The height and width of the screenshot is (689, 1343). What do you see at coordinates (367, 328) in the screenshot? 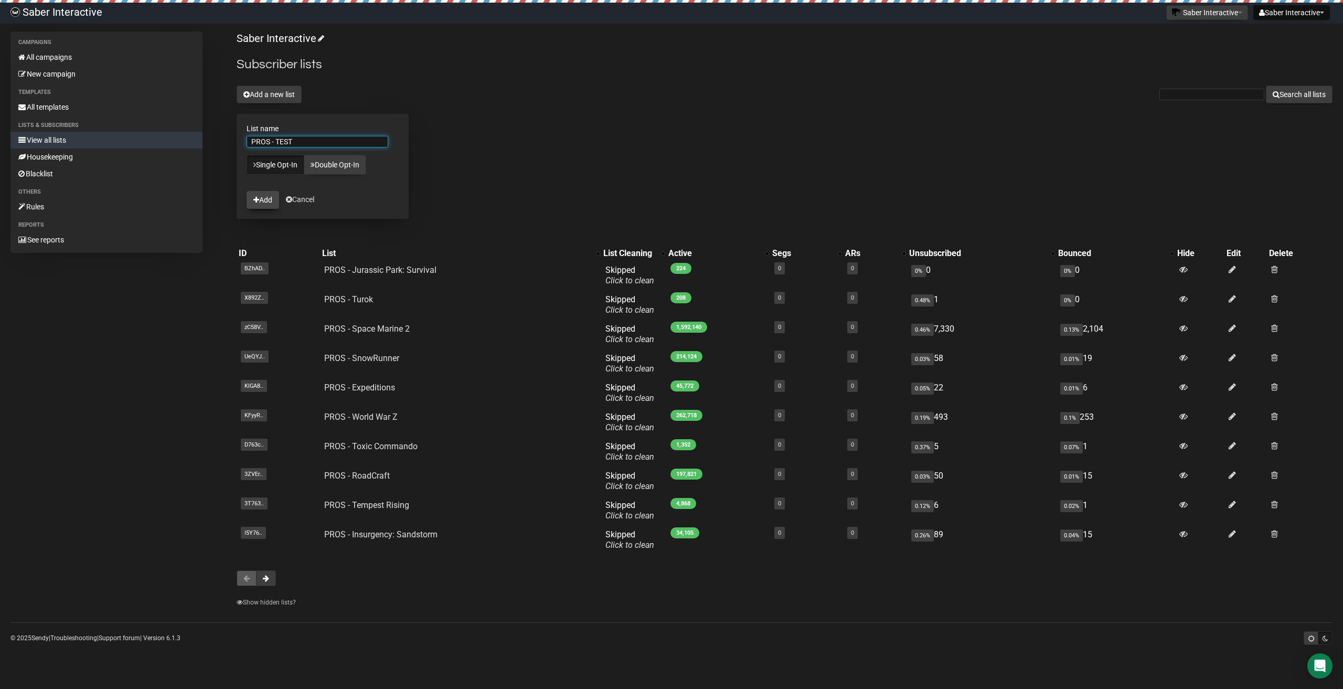
I see `a: PROS - Space Marine 2` at bounding box center [367, 328].